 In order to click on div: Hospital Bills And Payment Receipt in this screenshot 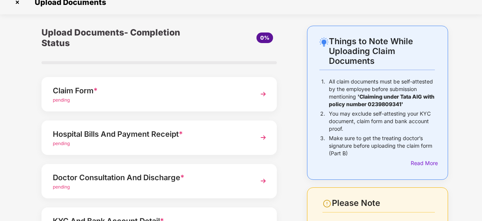, I will do `click(150, 134)`.